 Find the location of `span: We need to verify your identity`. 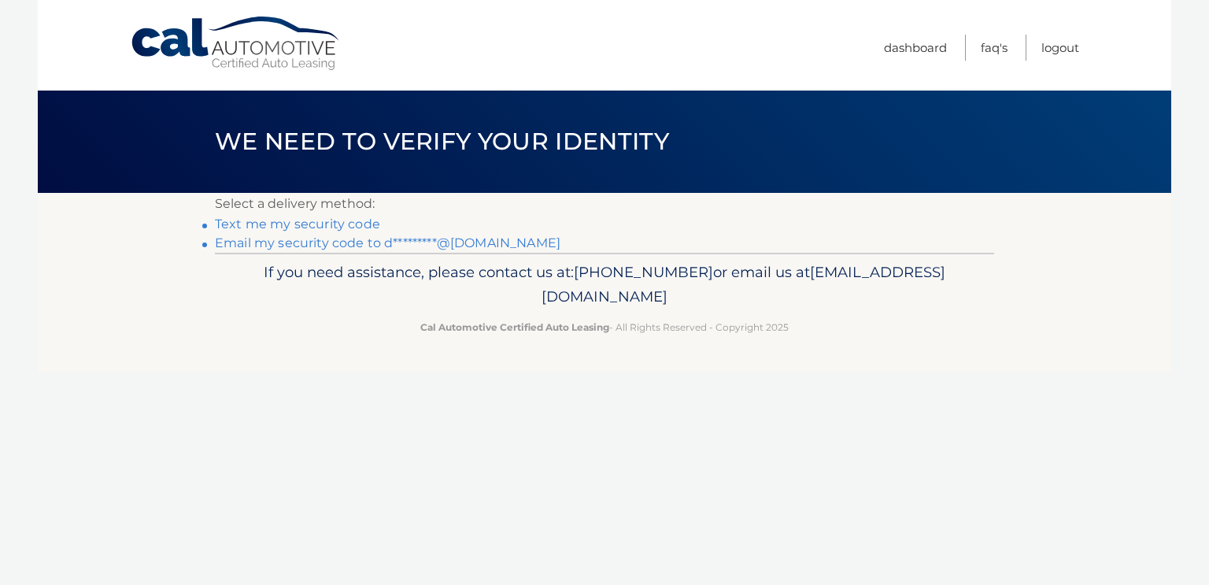

span: We need to verify your identity is located at coordinates (442, 141).